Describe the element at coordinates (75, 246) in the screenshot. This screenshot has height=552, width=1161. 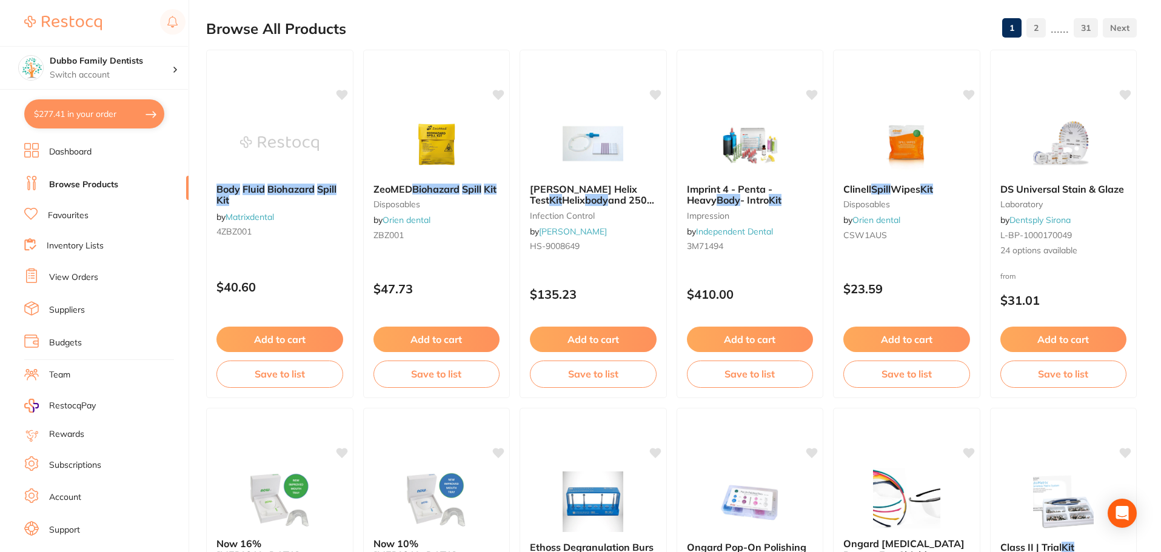
I see `a: Inventory Lists` at that location.